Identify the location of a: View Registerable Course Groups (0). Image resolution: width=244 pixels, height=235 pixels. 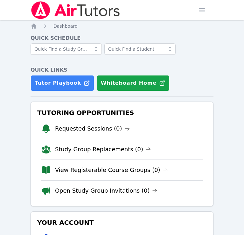
(111, 170).